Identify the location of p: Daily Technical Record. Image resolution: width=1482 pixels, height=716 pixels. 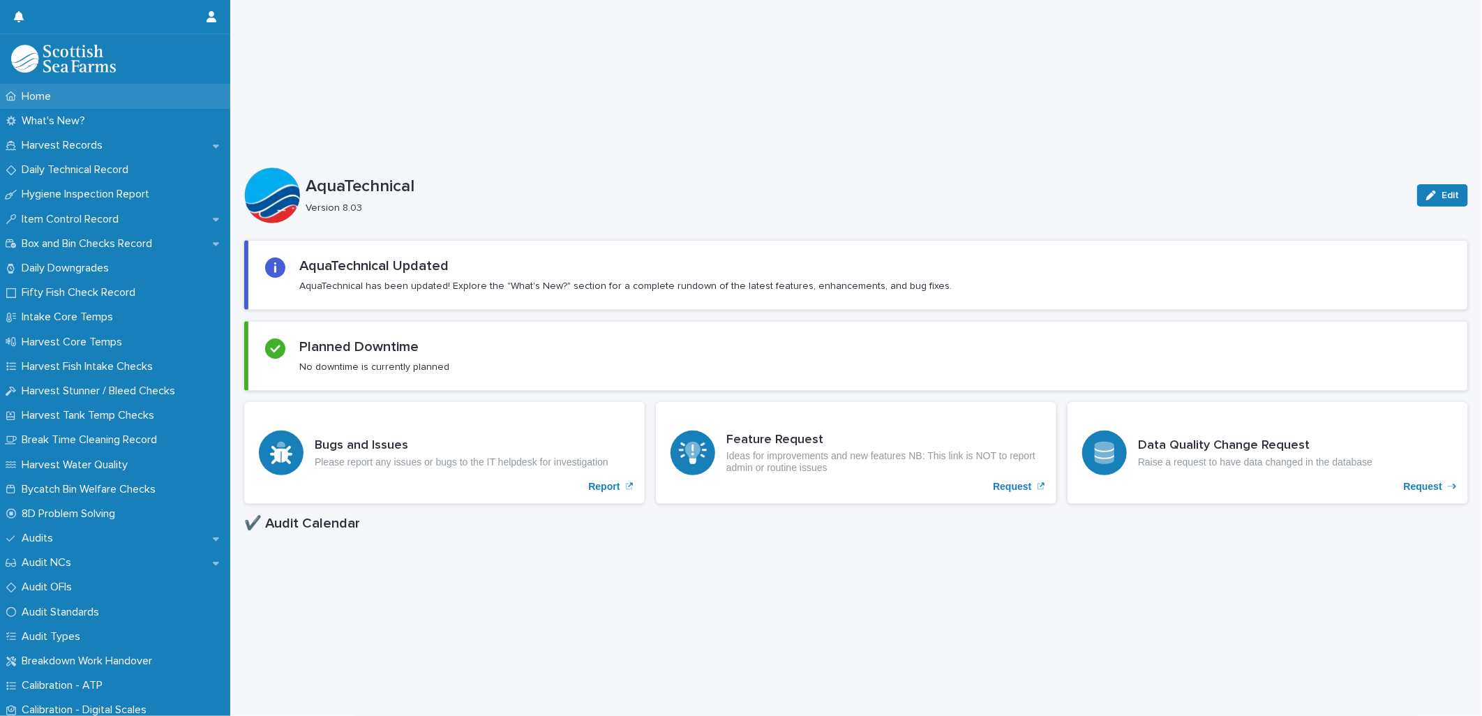
(77, 170).